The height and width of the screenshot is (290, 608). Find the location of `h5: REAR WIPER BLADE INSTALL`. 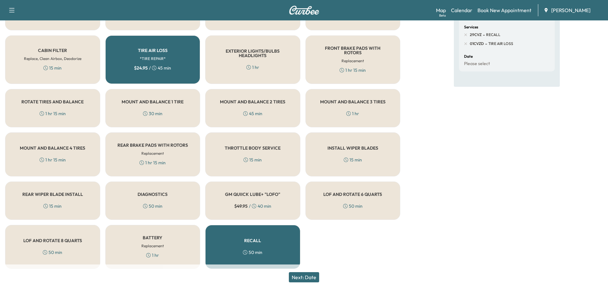

h5: REAR WIPER BLADE INSTALL is located at coordinates (53, 194).